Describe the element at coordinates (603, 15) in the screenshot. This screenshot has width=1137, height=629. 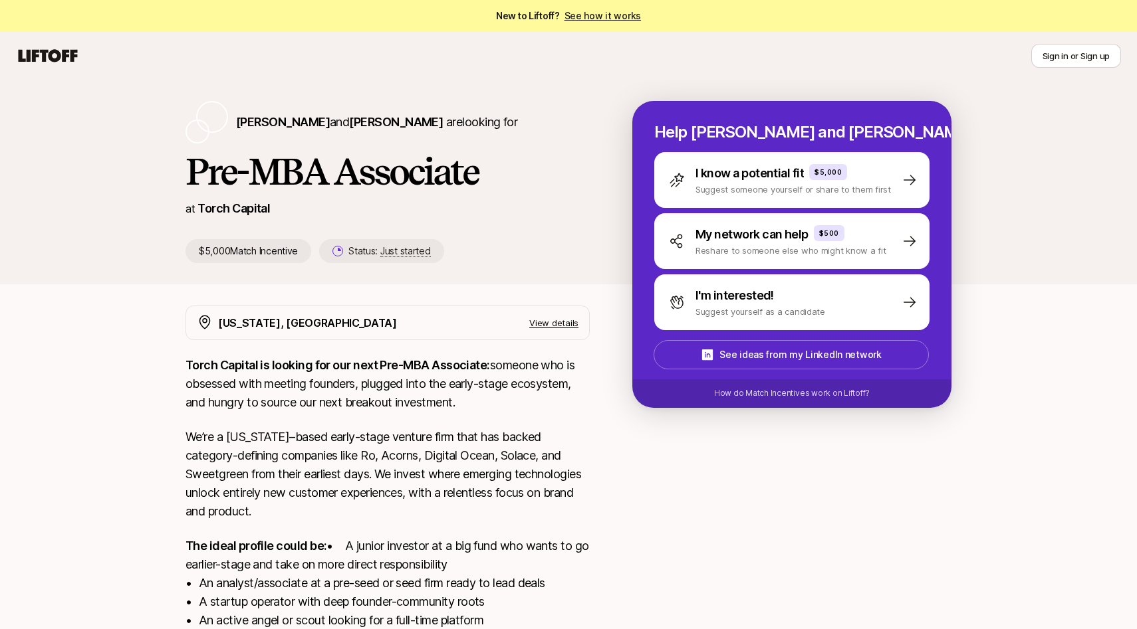
I see `a: See how it works` at that location.